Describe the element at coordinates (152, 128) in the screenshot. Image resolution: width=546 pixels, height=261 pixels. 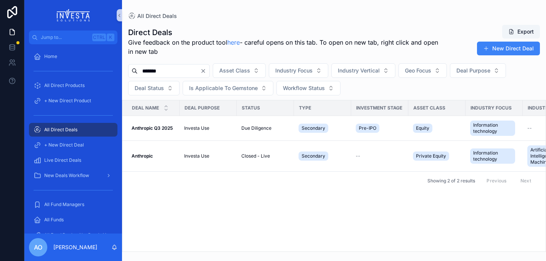
I see `strong: Anthropic Q3 2025` at that location.